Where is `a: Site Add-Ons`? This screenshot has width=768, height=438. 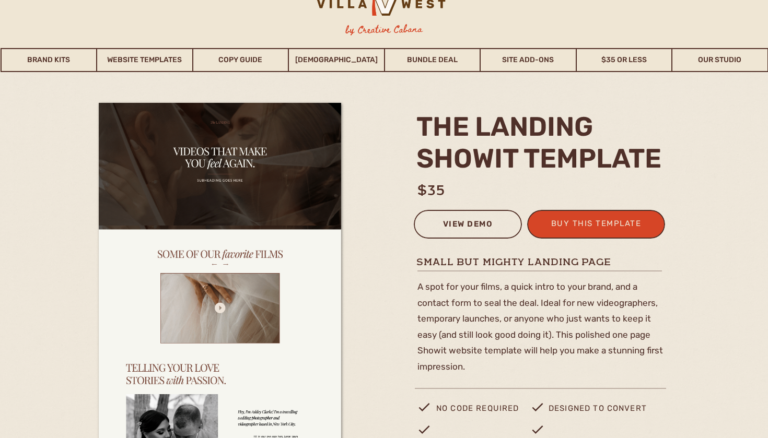 a: Site Add-Ons is located at coordinates (528, 60).